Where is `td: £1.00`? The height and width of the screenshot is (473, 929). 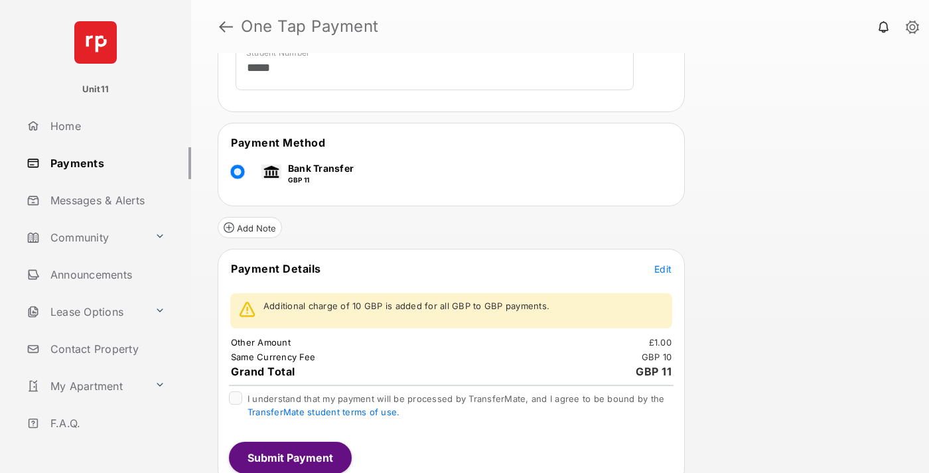
td: £1.00 is located at coordinates (660, 342).